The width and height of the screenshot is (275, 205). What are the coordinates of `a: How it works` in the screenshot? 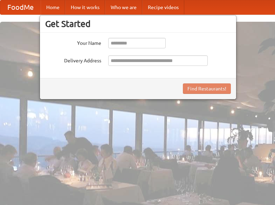 It's located at (85, 7).